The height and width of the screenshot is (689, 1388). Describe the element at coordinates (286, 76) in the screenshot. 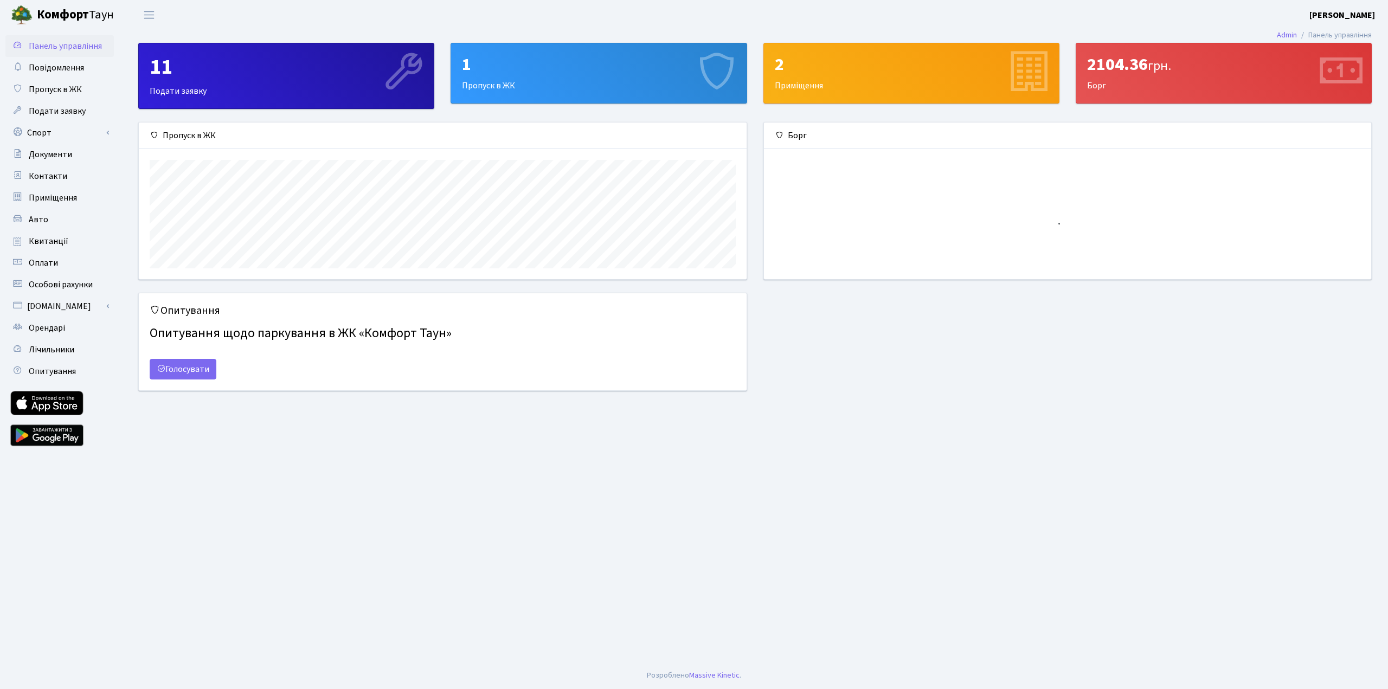

I see `div: Подати заявку` at that location.